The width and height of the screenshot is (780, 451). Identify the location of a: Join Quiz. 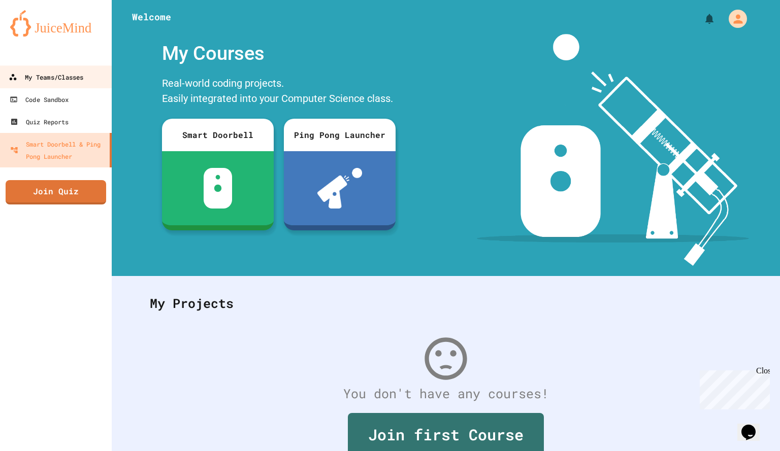
(56, 192).